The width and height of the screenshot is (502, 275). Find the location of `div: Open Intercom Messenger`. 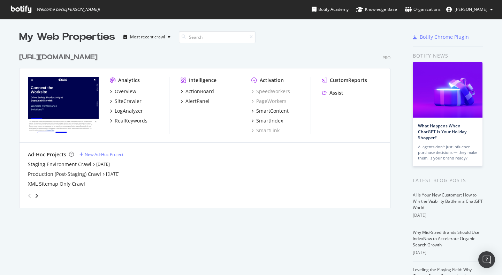

div: Open Intercom Messenger is located at coordinates (486, 259).